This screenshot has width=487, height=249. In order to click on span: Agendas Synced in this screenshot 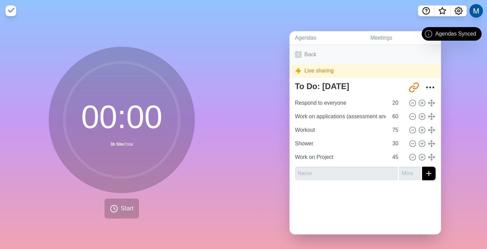, I will do `click(456, 34)`.